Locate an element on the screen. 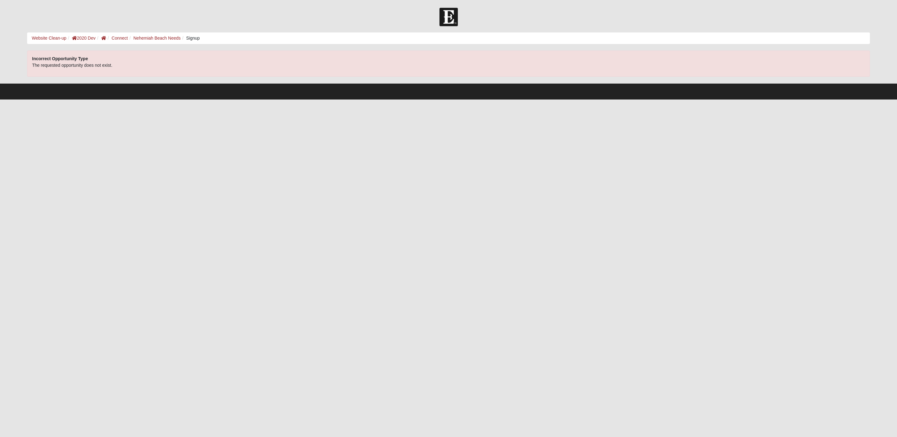  a: Nehemiah Beach Needs is located at coordinates (157, 38).